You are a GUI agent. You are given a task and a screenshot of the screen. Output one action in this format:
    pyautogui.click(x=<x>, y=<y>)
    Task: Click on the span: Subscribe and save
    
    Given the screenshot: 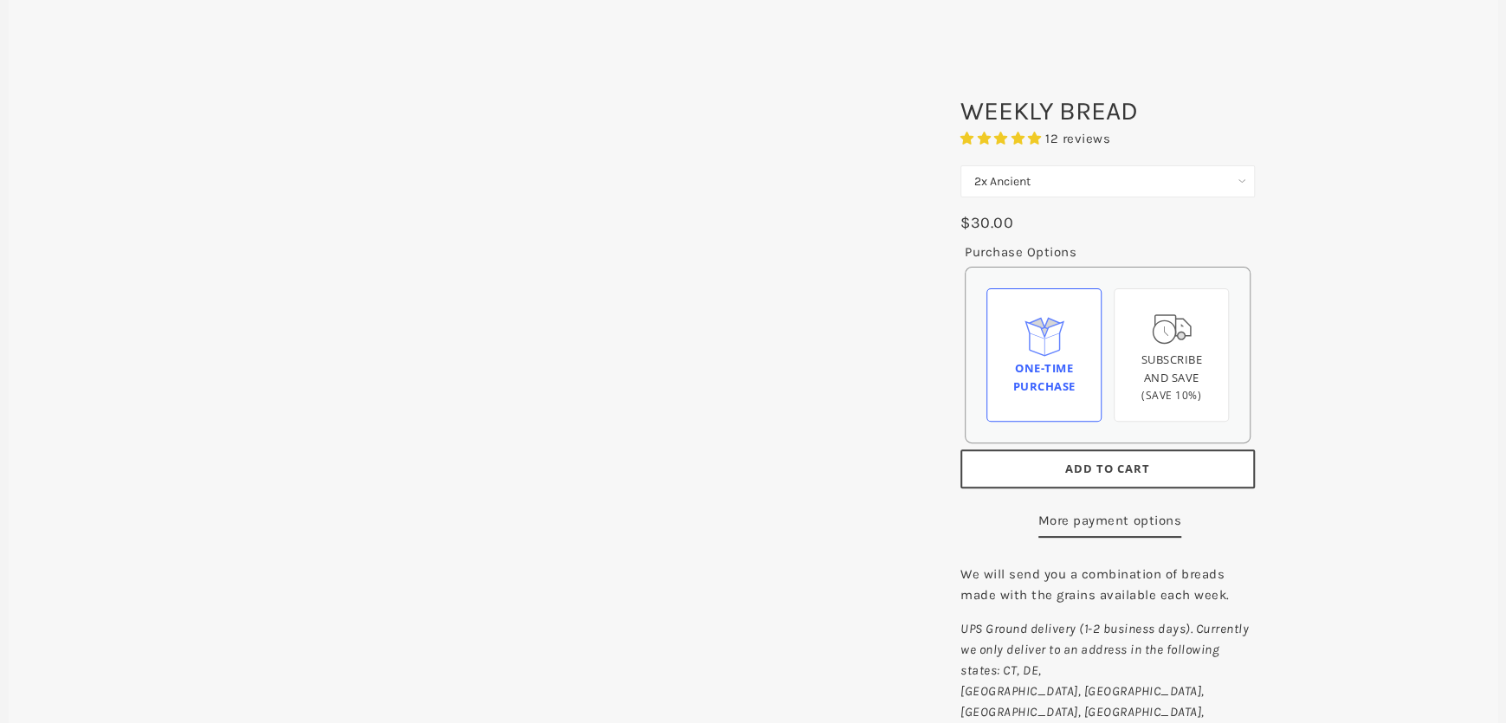 What is the action you would take?
    pyautogui.click(x=1171, y=368)
    